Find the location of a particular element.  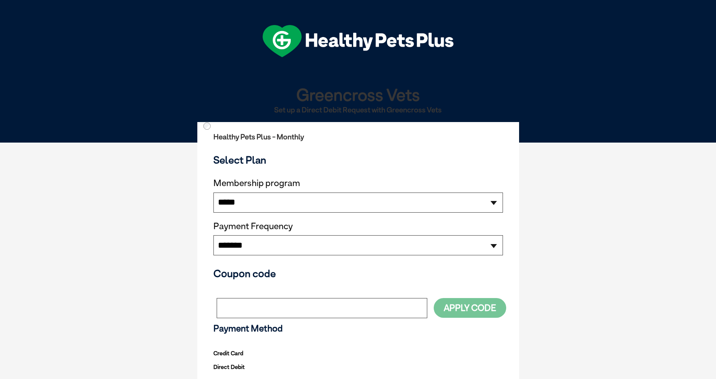

img: hpp-logo-landscape-green-white.png is located at coordinates (358, 41).